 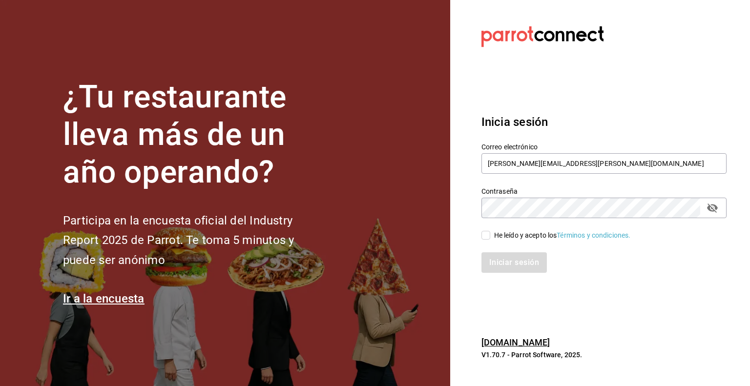 What do you see at coordinates (604, 191) in the screenshot?
I see `label: Contraseña` at bounding box center [604, 191].